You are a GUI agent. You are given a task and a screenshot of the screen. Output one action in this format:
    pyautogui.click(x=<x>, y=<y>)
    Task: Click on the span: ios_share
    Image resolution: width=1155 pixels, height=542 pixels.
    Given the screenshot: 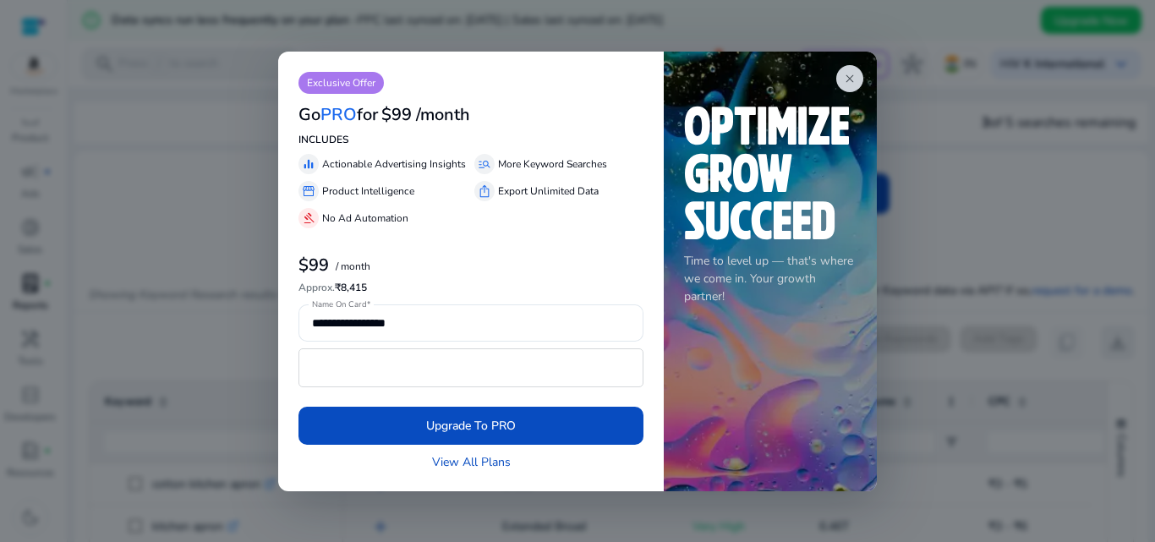 What is the action you would take?
    pyautogui.click(x=485, y=191)
    